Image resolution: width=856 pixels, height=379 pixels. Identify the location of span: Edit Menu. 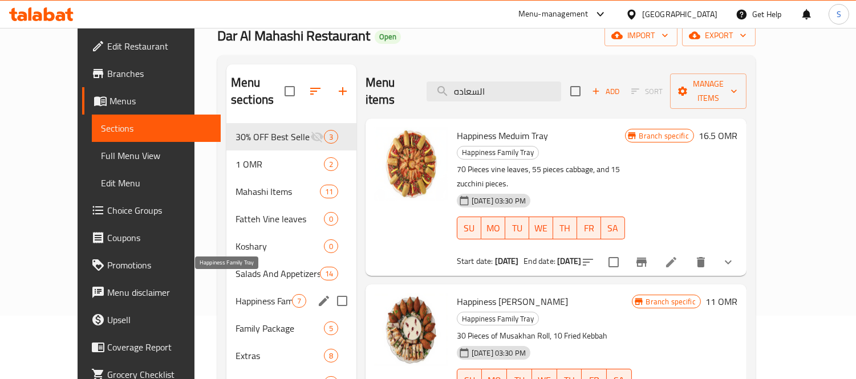
(156, 183).